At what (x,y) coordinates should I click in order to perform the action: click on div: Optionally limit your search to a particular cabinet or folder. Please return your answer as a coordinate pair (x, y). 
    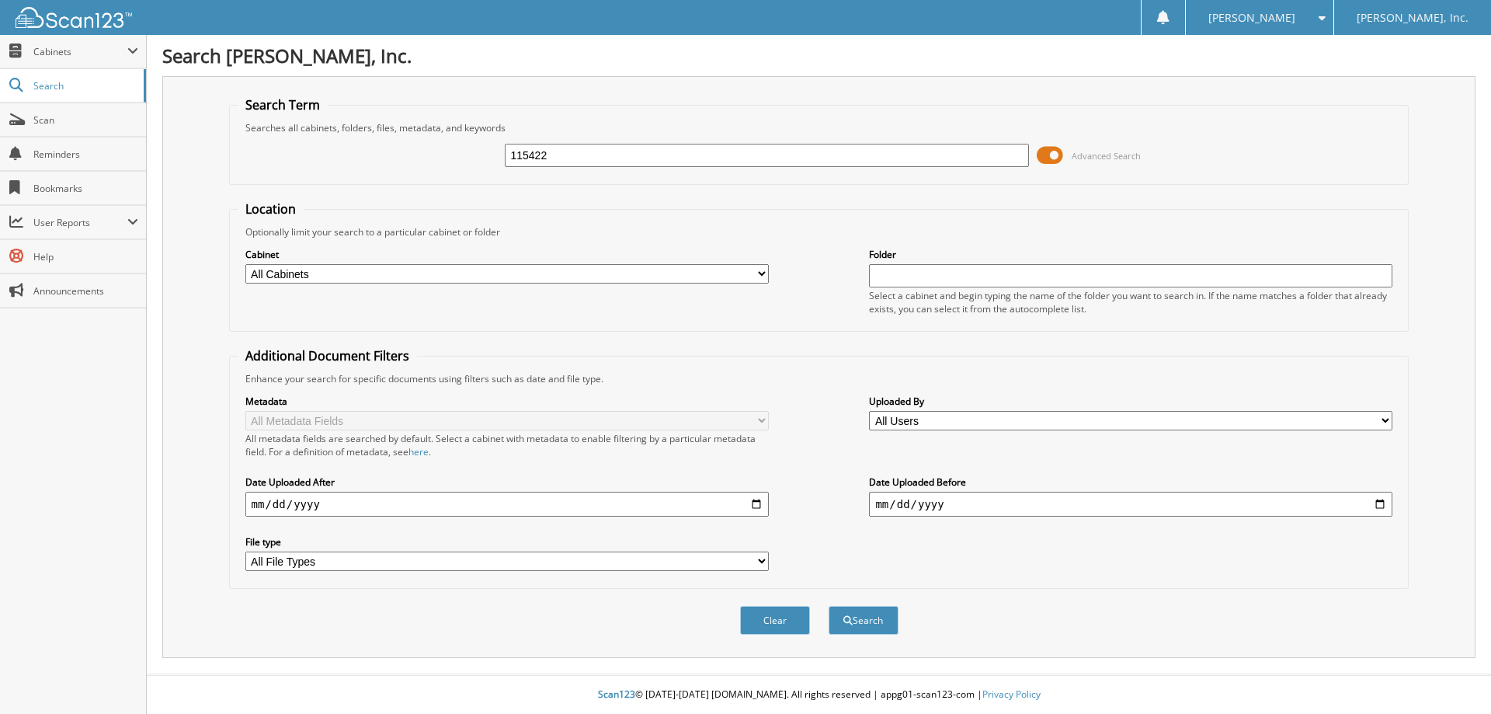
    Looking at the image, I should click on (819, 231).